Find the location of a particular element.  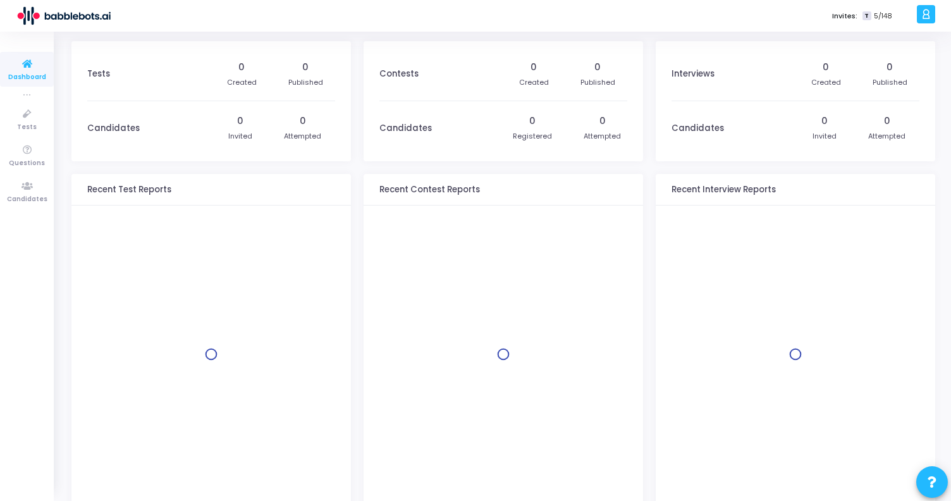

span: Questions is located at coordinates (27, 163).